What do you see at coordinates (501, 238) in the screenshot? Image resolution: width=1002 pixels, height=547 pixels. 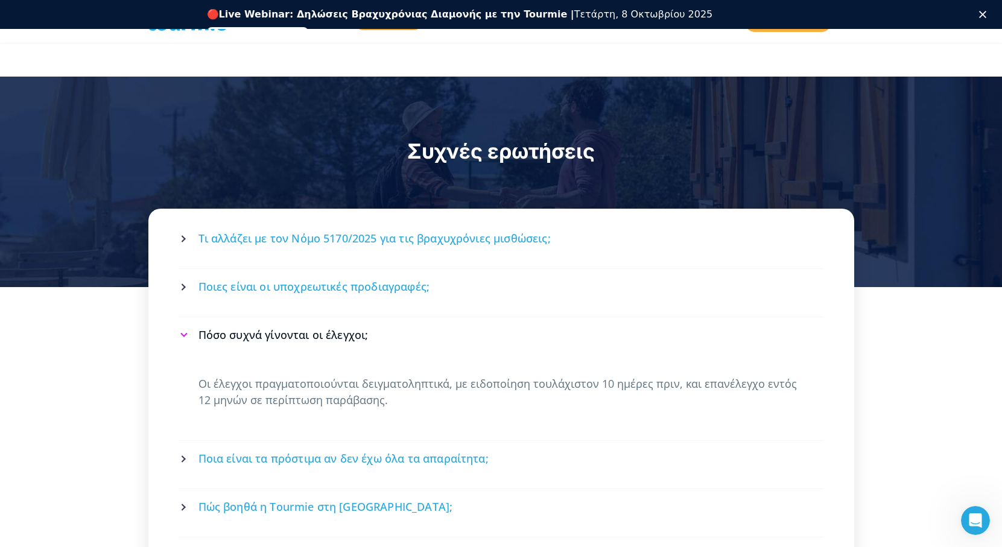 I see `a: Τι αλλάζει με τον Νόμο 5170/2025 για τις βραχυχρόνιες μισθώσεις;` at bounding box center [501, 238].